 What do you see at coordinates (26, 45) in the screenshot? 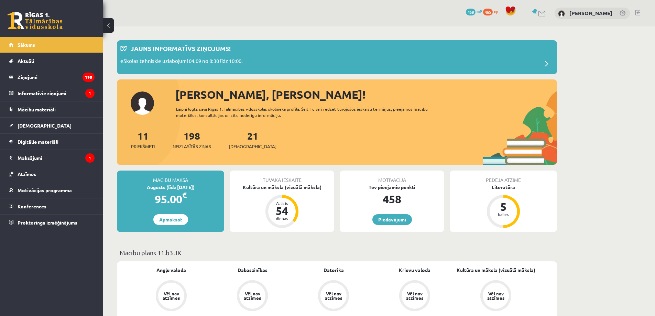
I see `span: Sākums` at bounding box center [26, 45].